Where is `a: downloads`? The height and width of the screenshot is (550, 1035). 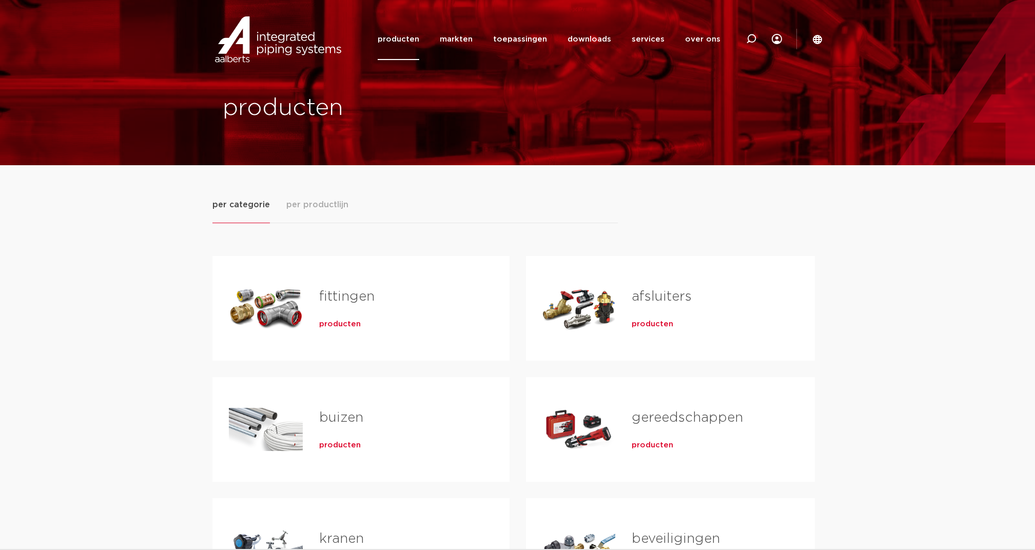
a: downloads is located at coordinates (589, 39).